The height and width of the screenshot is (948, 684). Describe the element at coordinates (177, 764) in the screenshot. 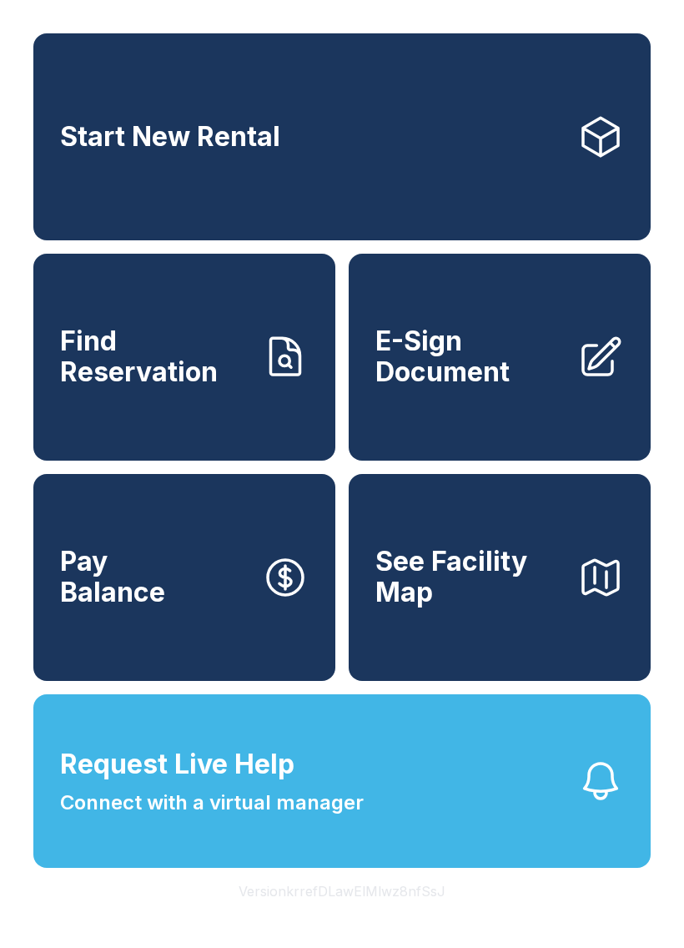

I see `span: Request Live Help` at that location.